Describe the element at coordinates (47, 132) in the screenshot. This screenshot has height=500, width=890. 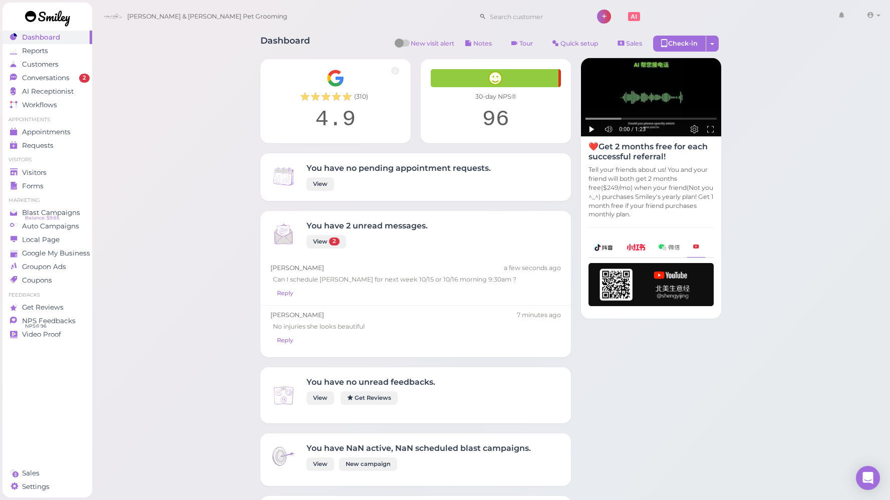
I see `a: Appointments` at that location.